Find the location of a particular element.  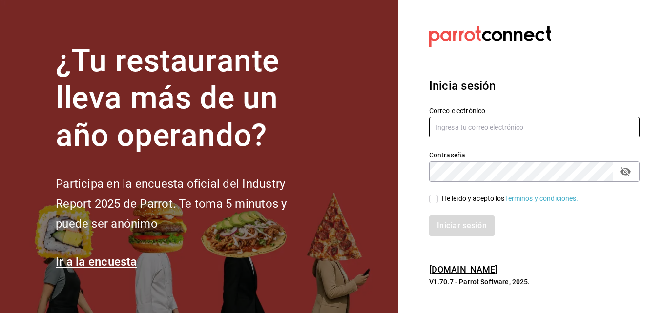

h3: Inicia sesión is located at coordinates (534, 86).